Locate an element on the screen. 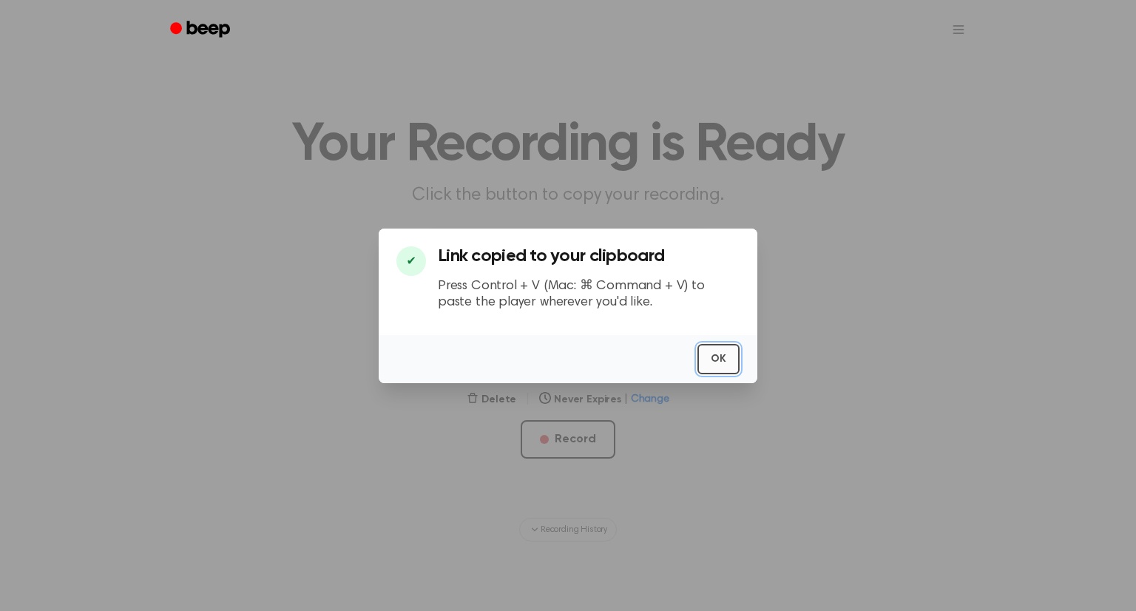 Image resolution: width=1136 pixels, height=611 pixels. p: Press Control + V (Mac: ⌘ Command + V) to paste the player wherever you'd like. is located at coordinates (589, 294).